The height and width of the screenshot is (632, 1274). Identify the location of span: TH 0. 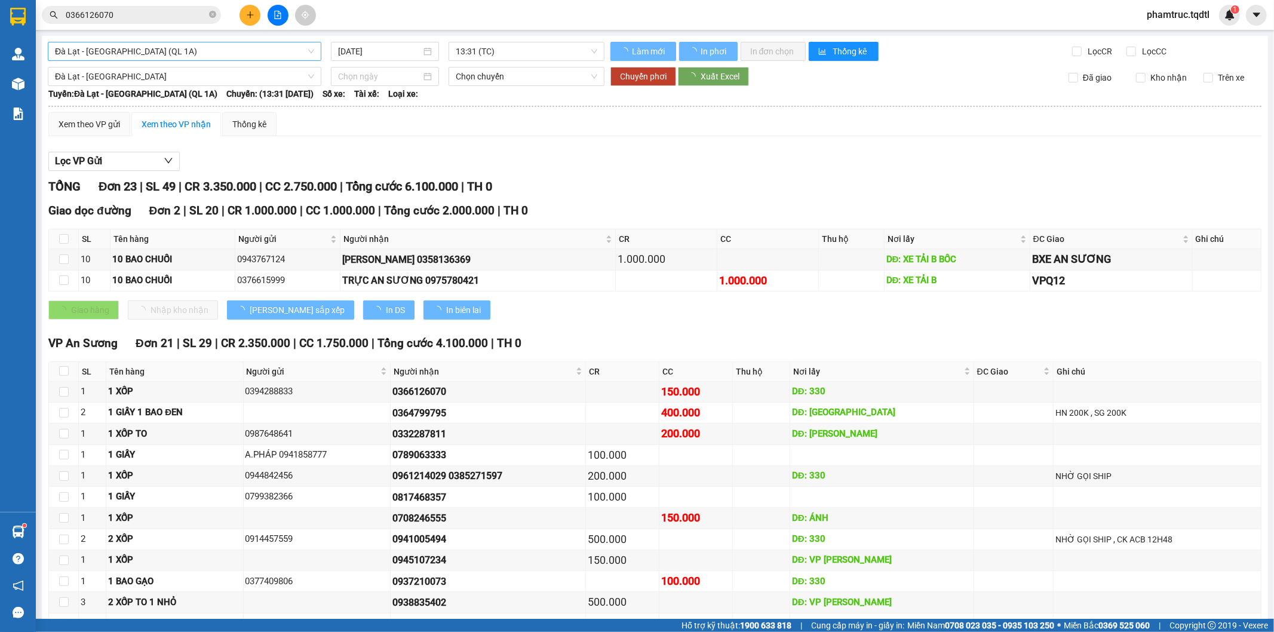
(509, 343).